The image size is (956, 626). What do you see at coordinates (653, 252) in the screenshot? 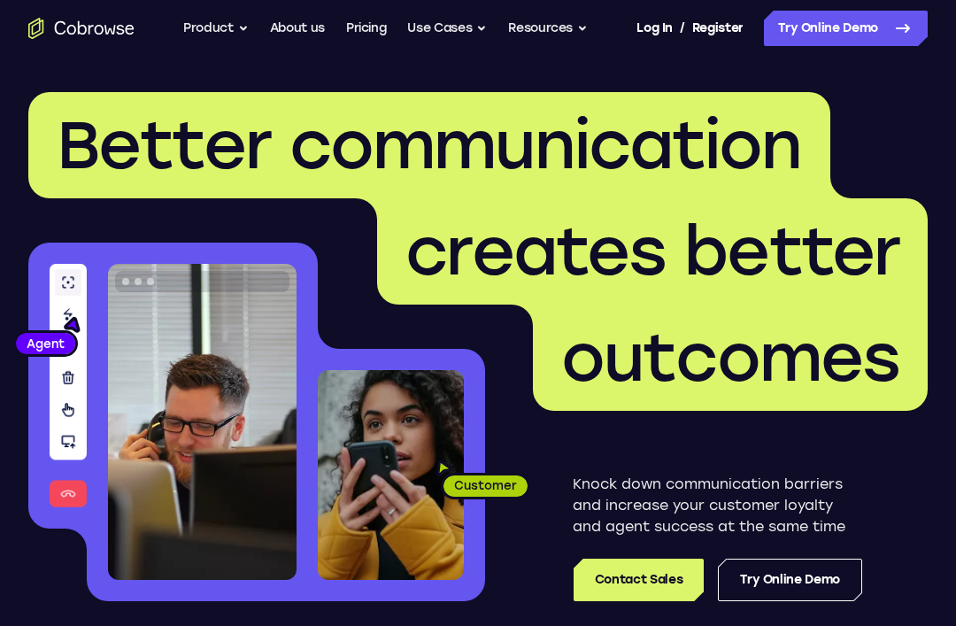
I see `span: creates better` at bounding box center [653, 252].